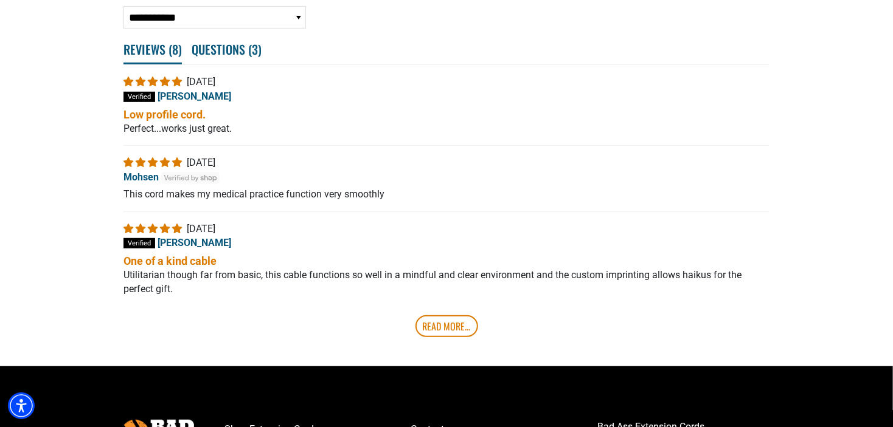  What do you see at coordinates (446, 195) in the screenshot?
I see `p: This cord makes my medical practice function very smoothly` at bounding box center [446, 195].